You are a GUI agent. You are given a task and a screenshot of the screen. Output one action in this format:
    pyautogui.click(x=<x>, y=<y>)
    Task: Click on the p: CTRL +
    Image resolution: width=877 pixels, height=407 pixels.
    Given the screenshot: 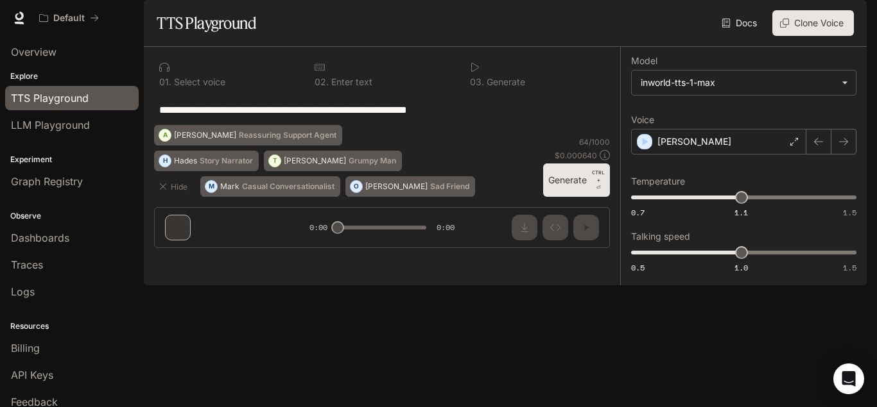 What is the action you would take?
    pyautogui.click(x=598, y=176)
    